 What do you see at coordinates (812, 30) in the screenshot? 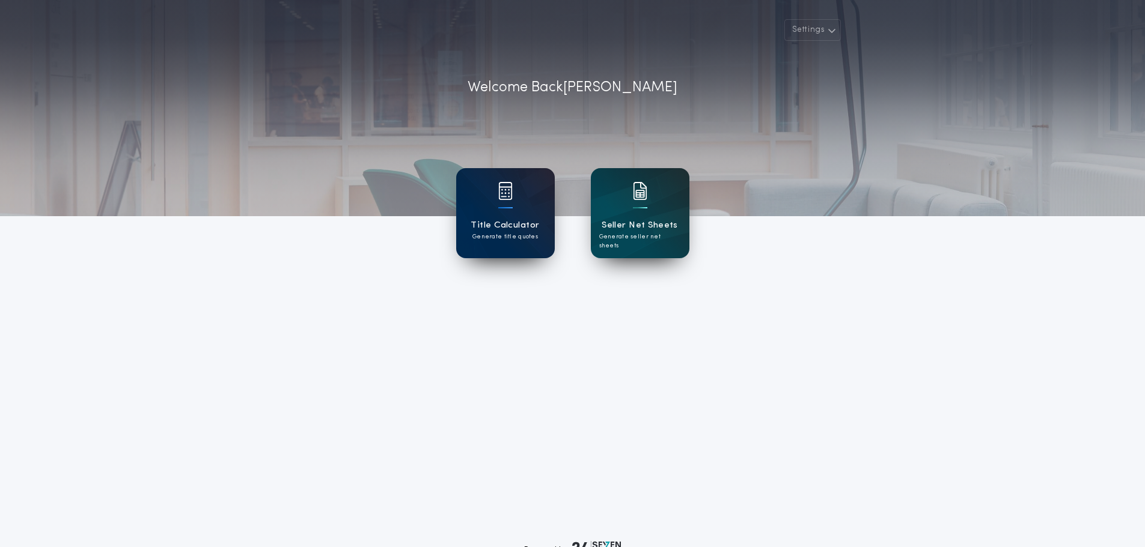
I see `button: Settings` at bounding box center [812, 30].